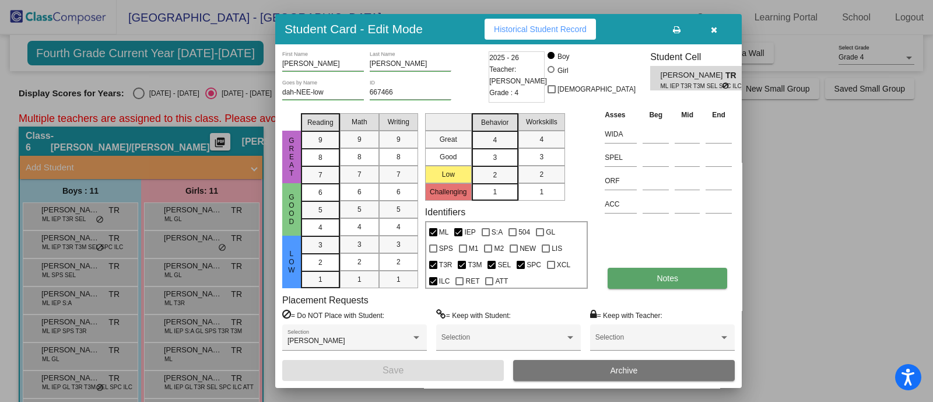 The width and height of the screenshot is (933, 402). I want to click on span: ATT, so click(501, 281).